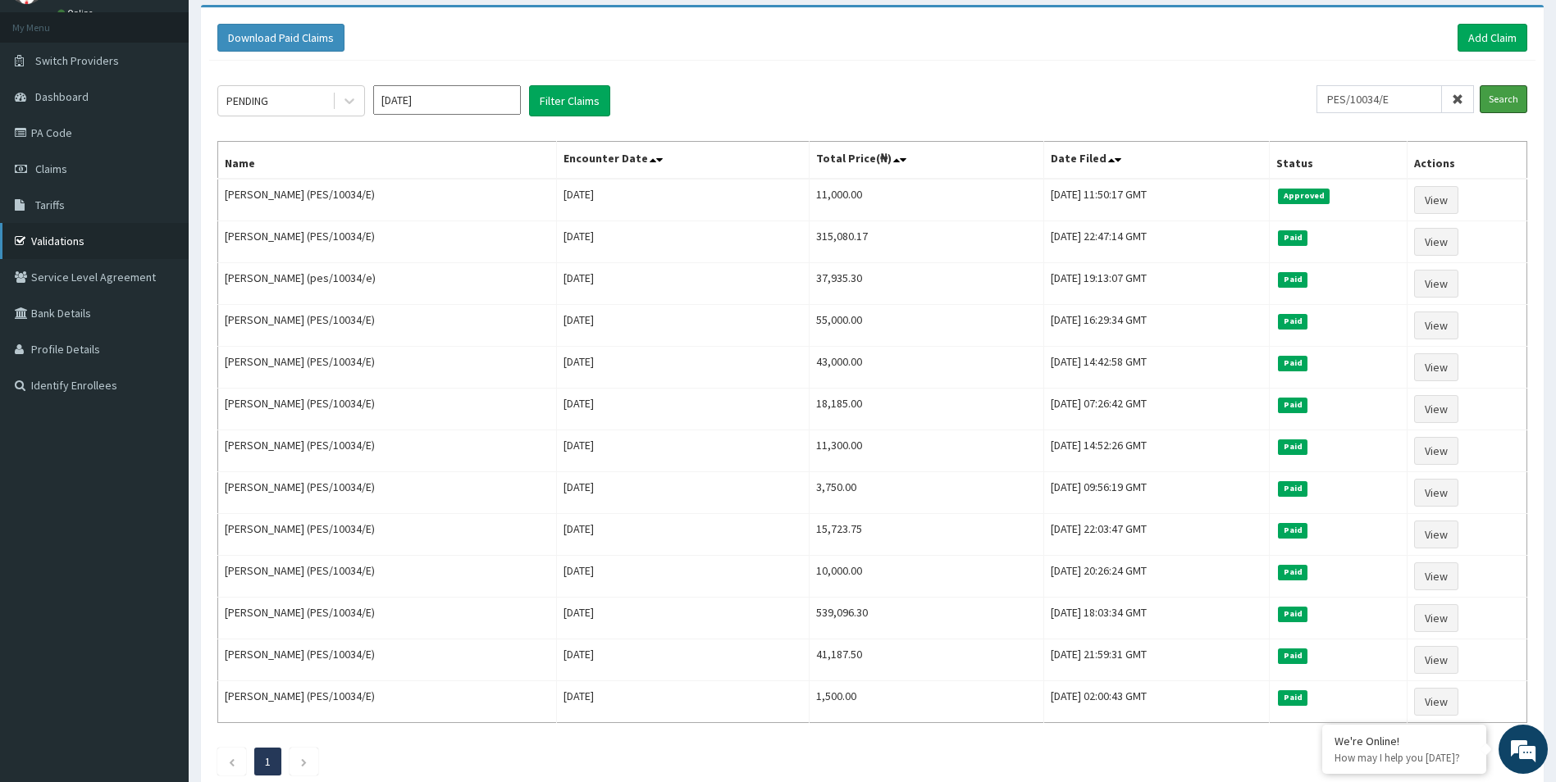  I want to click on td: 1,500.00, so click(927, 702).